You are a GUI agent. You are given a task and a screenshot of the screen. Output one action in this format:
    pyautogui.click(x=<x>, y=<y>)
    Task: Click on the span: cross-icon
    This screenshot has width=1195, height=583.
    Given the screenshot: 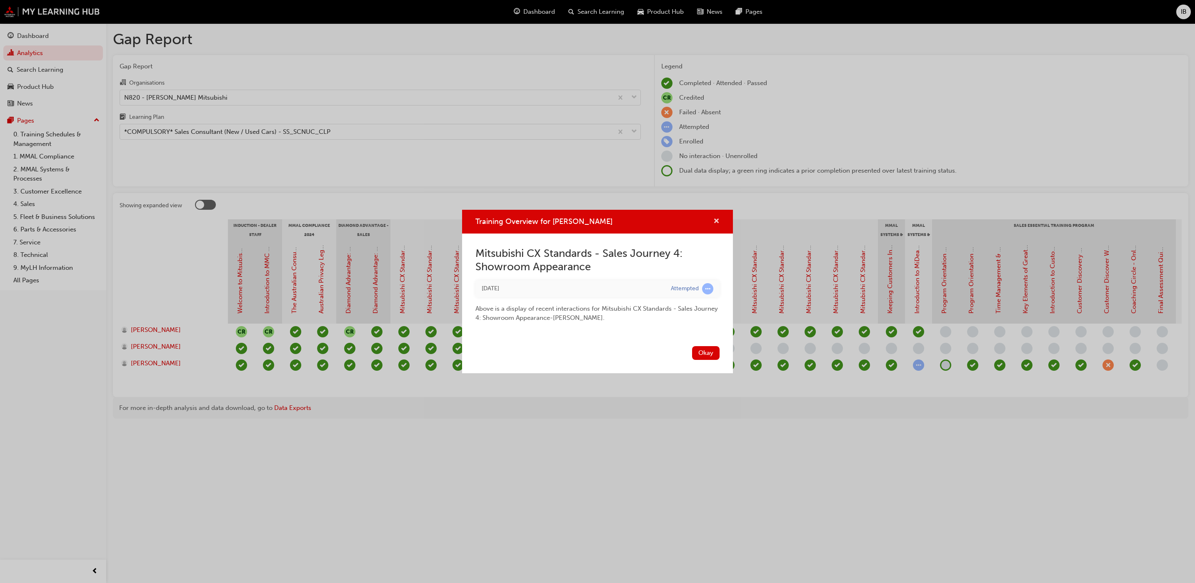 What is the action you would take?
    pyautogui.click(x=716, y=222)
    